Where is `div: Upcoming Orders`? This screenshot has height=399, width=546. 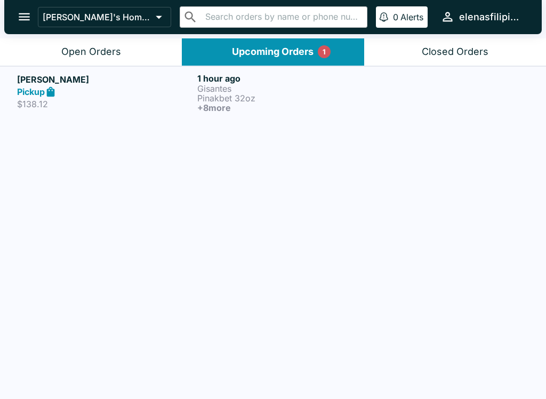 div: Upcoming Orders is located at coordinates (273, 52).